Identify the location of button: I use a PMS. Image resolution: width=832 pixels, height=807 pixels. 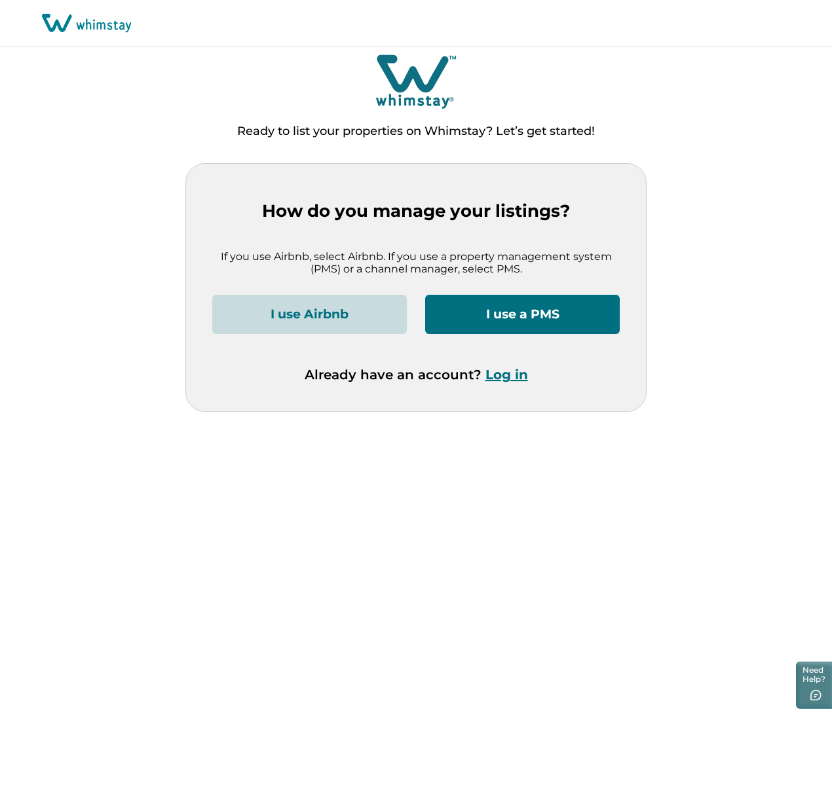
(522, 314).